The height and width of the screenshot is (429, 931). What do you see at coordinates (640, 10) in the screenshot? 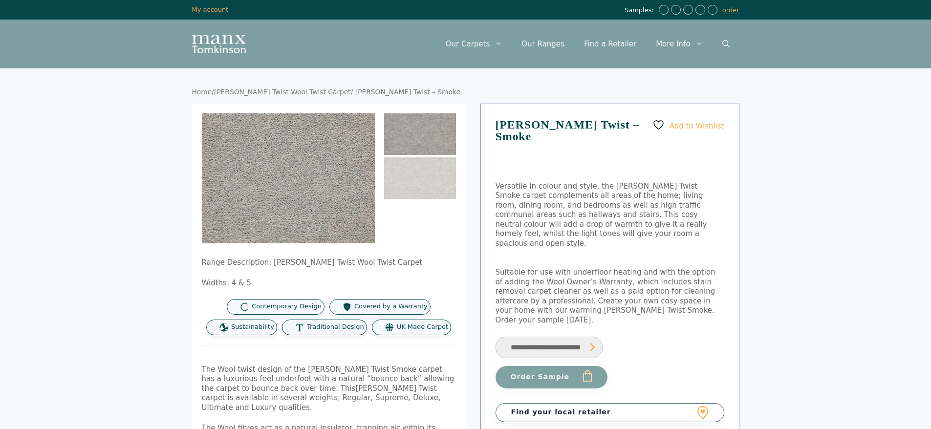
I see `span: Samples:` at bounding box center [640, 10].